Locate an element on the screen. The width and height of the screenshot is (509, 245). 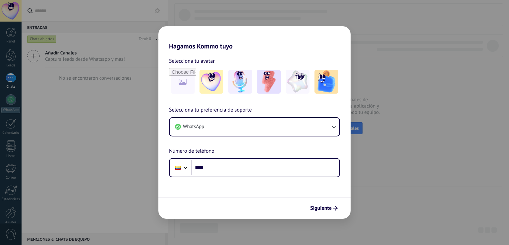
img: -2.jpeg is located at coordinates (240, 82).